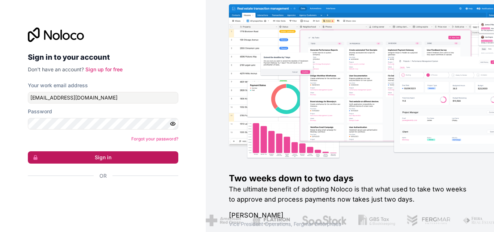 This screenshot has width=494, height=232. Describe the element at coordinates (350, 194) in the screenshot. I see `h2: The ultimate benefit of adopting Noloco is that what used to take two weeks to approve and proces...` at that location.